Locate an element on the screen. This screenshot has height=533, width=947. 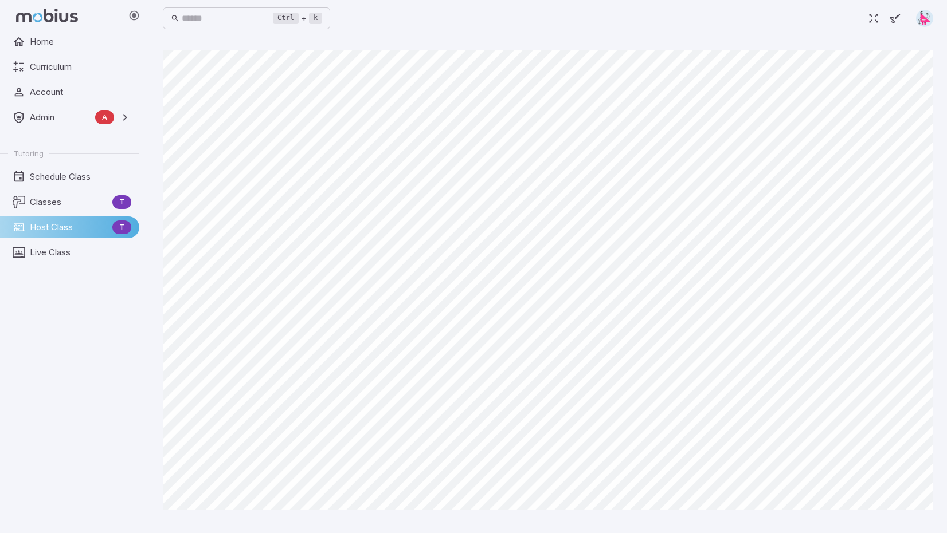
span: Tutoring is located at coordinates (29, 154).